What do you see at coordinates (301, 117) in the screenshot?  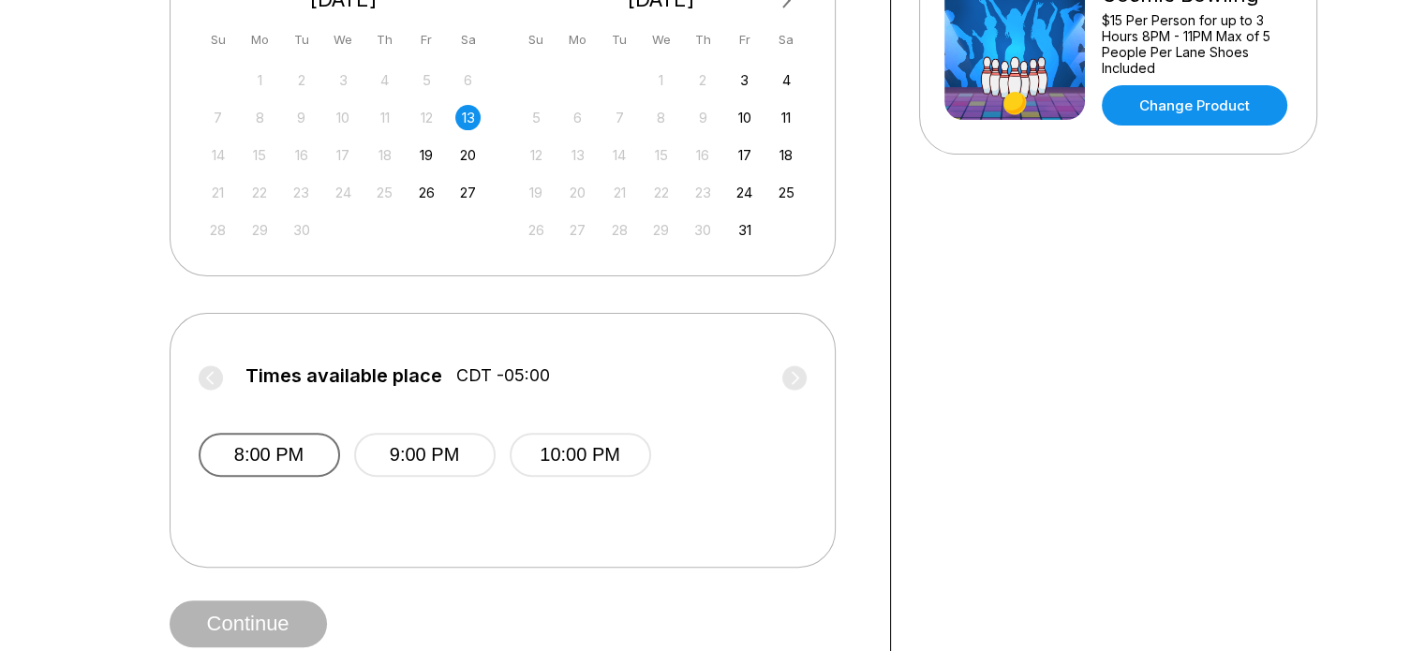 I see `div: Not available Tuesday, September 9th, 2025` at bounding box center [301, 117].